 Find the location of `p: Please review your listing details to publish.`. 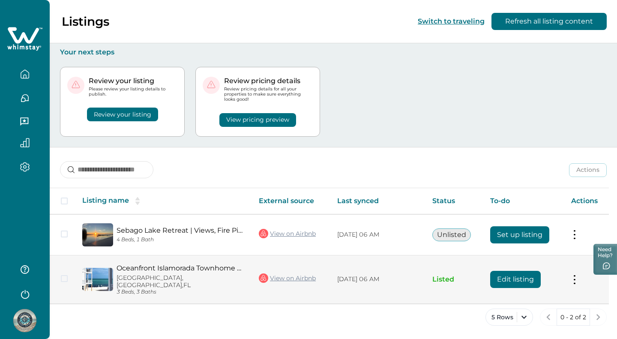

p: Please review your listing details to publish. is located at coordinates (133, 92).